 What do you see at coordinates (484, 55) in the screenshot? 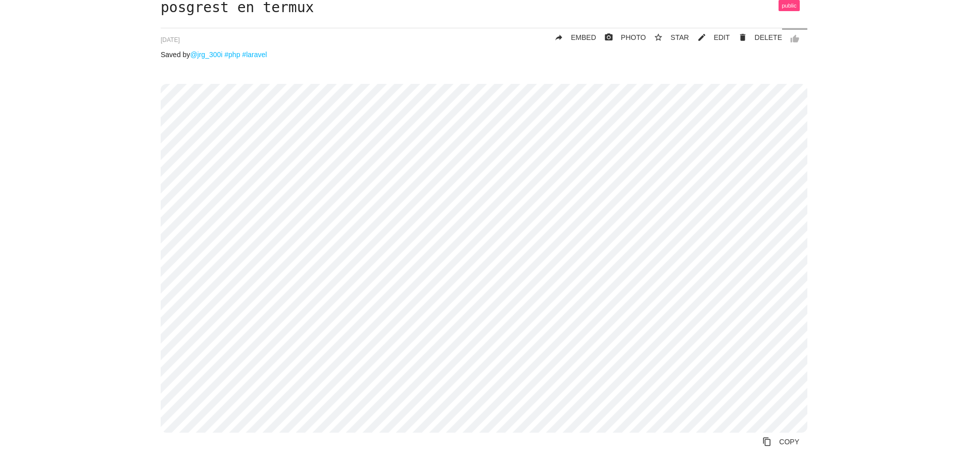
I see `p: Saved by` at bounding box center [484, 55].